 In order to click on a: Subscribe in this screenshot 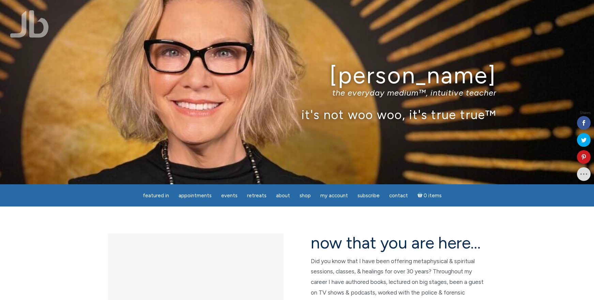, I will do `click(368, 195)`.